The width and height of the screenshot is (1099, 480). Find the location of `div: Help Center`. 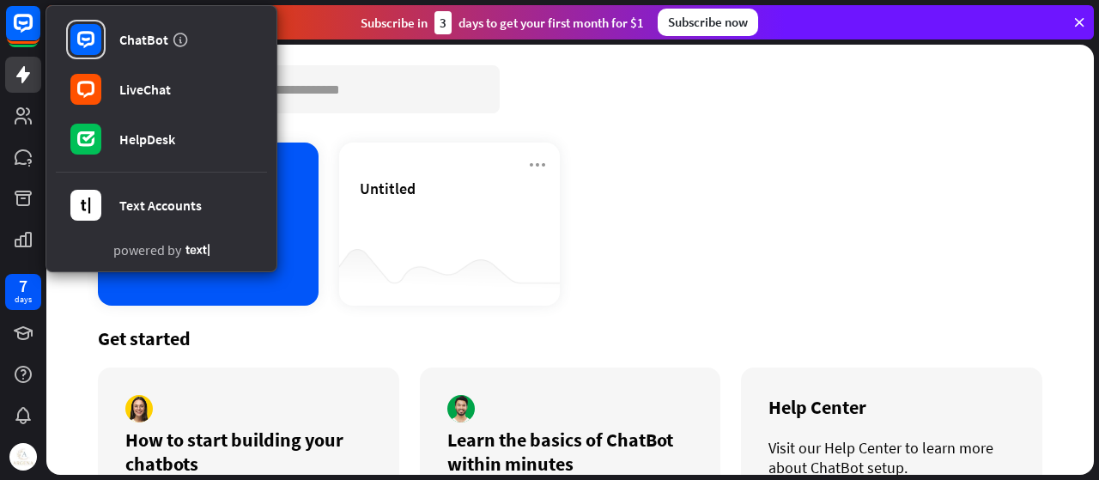

div: Help Center is located at coordinates (891, 407).